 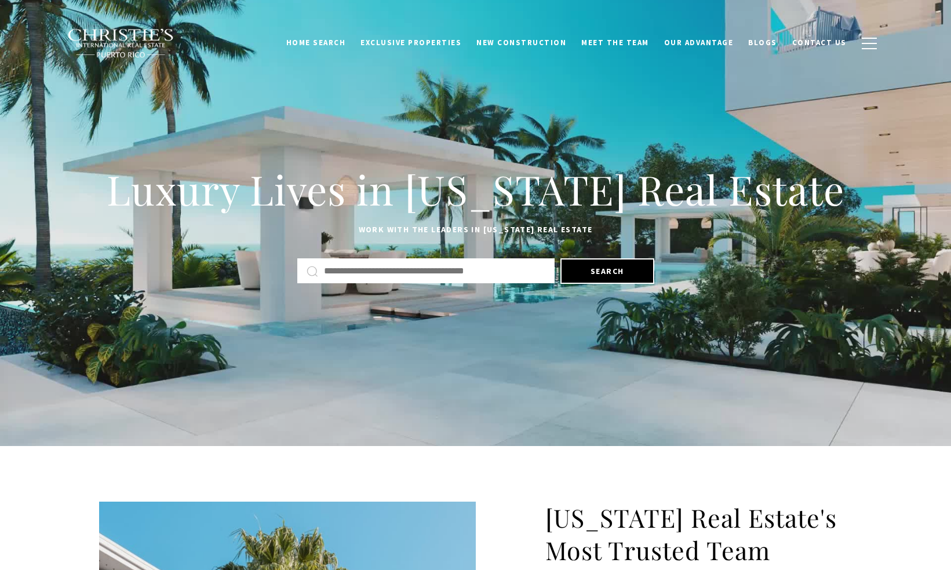 What do you see at coordinates (521, 42) in the screenshot?
I see `span: New Construction` at bounding box center [521, 42].